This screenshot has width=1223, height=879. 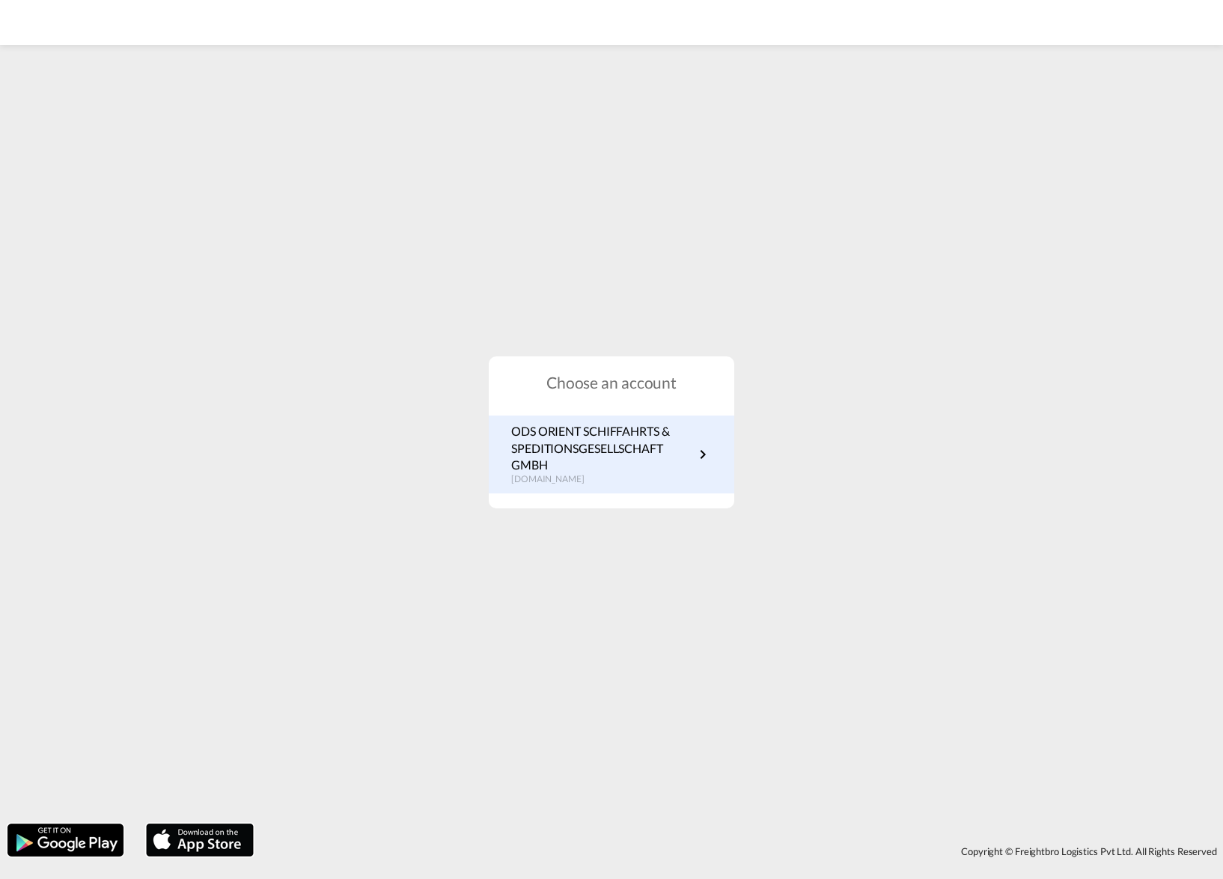 I want to click on h1: Choose an account, so click(x=612, y=382).